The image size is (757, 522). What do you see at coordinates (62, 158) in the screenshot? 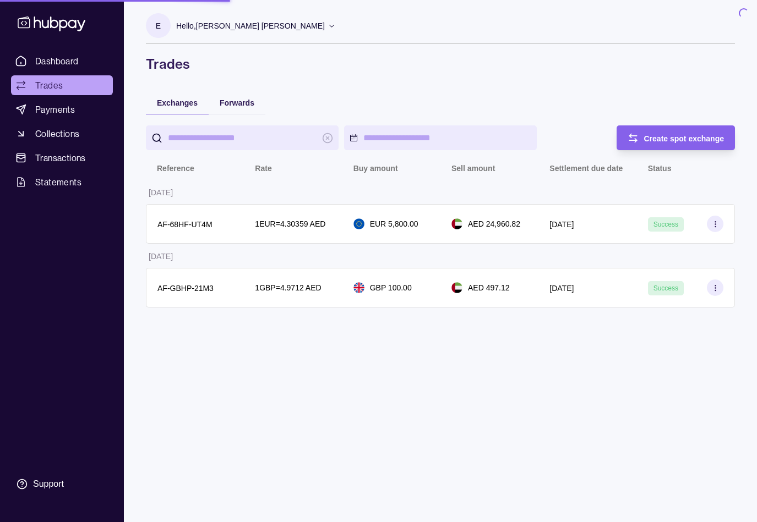
I see `a: Transactions` at bounding box center [62, 158].